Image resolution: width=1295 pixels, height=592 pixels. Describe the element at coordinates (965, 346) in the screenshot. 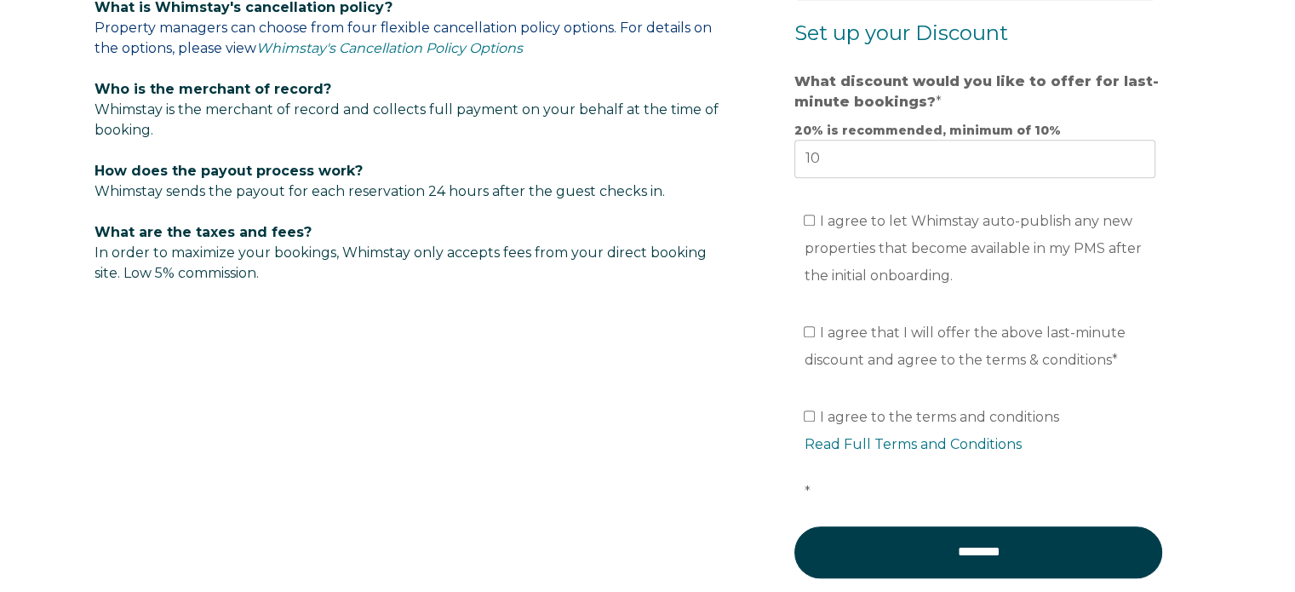

I see `span: I agree that I will offer the above last-minute discount and agree to the terms & conditions` at that location.